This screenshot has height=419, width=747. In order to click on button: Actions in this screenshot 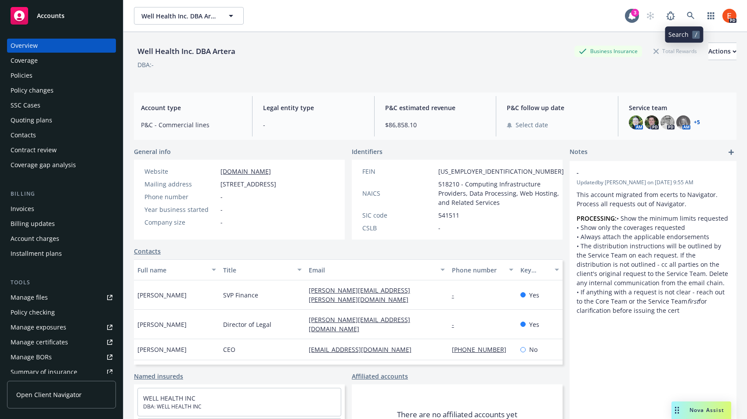, I will do `click(722, 51)`.